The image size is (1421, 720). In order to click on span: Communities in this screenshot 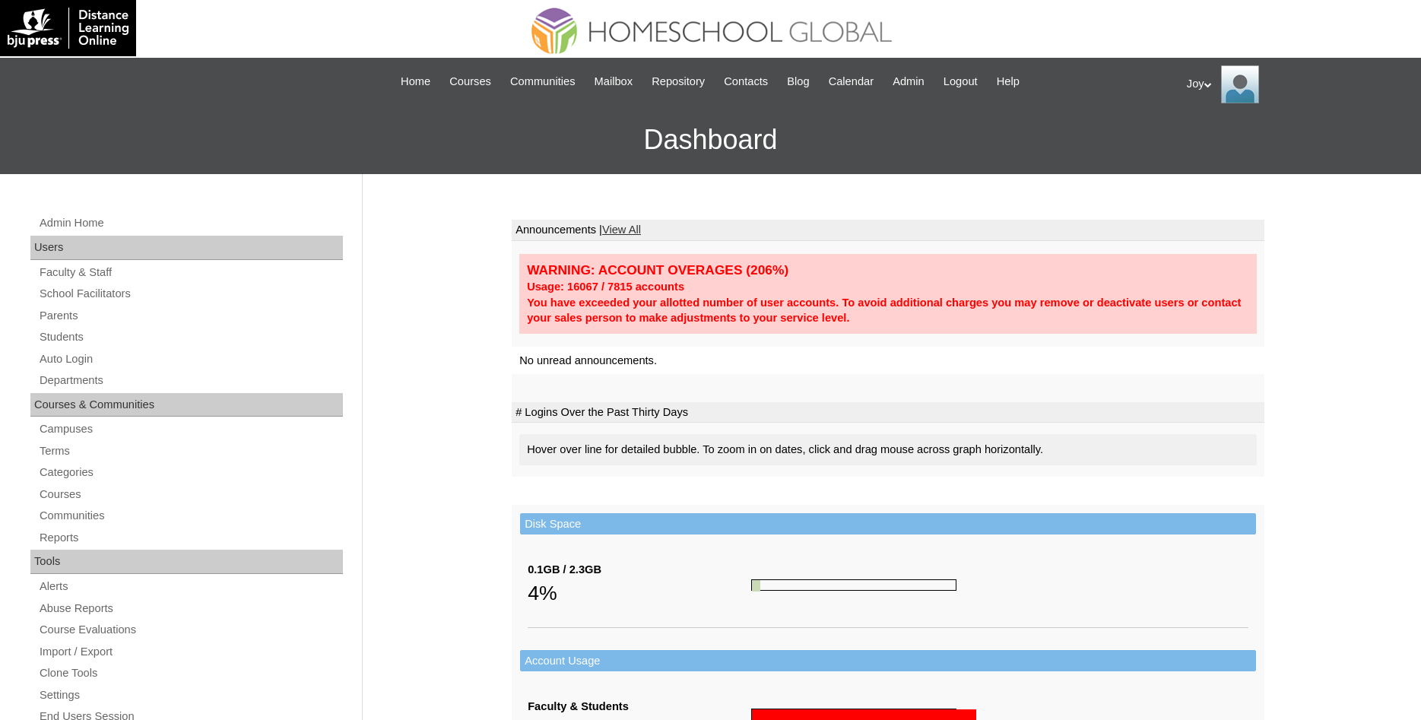, I will do `click(543, 81)`.